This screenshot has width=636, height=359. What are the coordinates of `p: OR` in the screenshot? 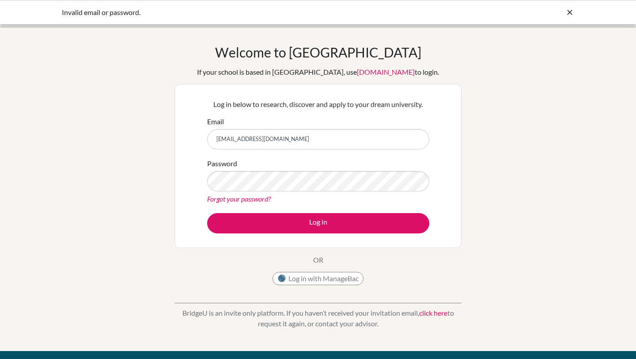 It's located at (318, 260).